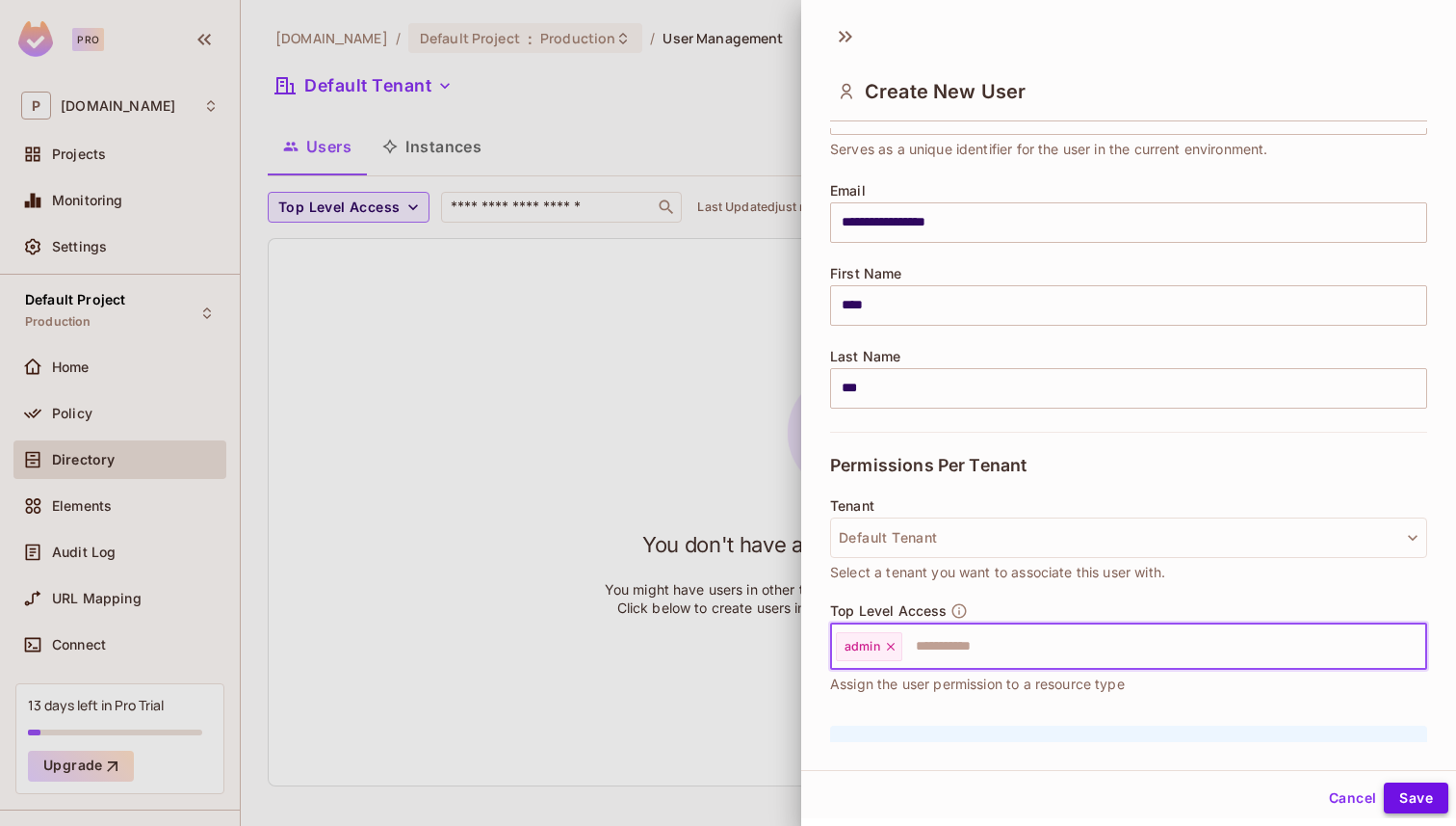  What do you see at coordinates (1416, 798) in the screenshot?
I see `button: Save` at bounding box center [1416, 798].